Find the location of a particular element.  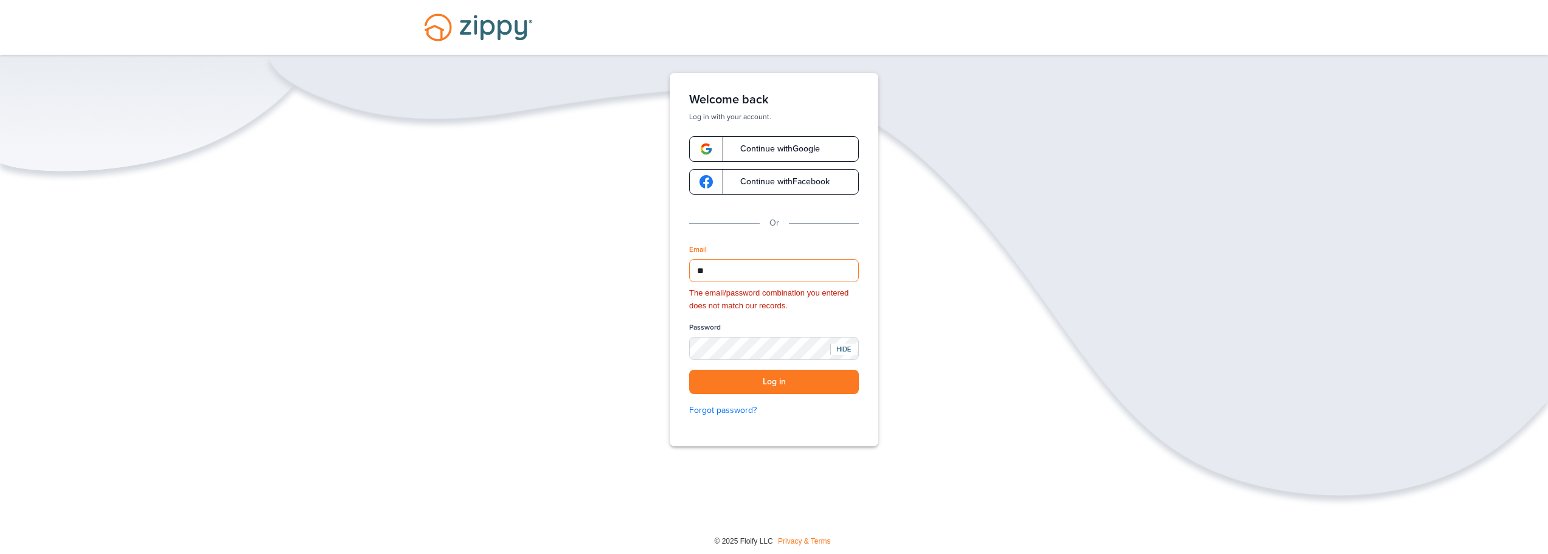

button: Log in is located at coordinates (774, 382).